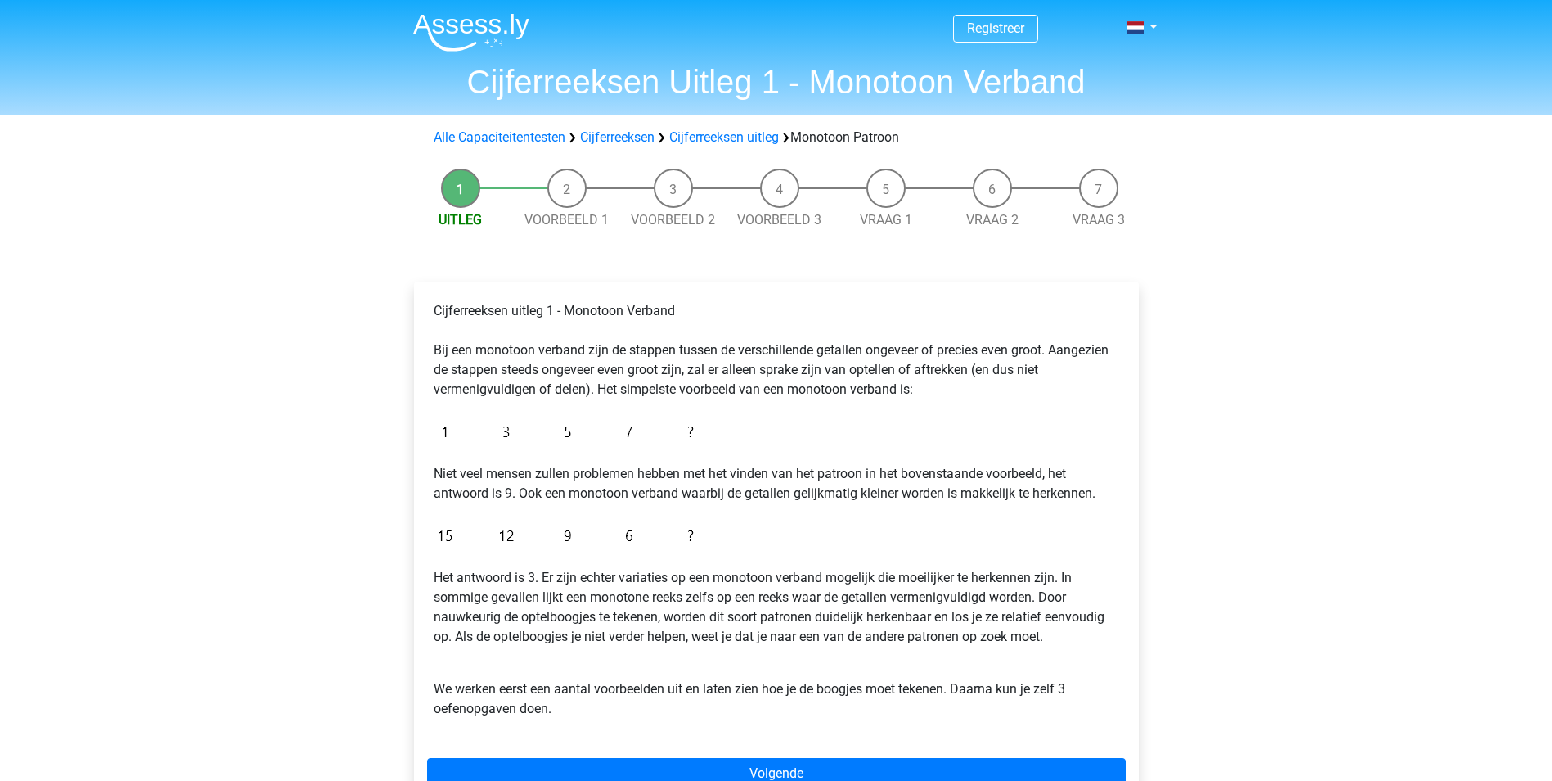 This screenshot has height=781, width=1552. Describe the element at coordinates (460, 219) in the screenshot. I see `a: Uitleg` at that location.